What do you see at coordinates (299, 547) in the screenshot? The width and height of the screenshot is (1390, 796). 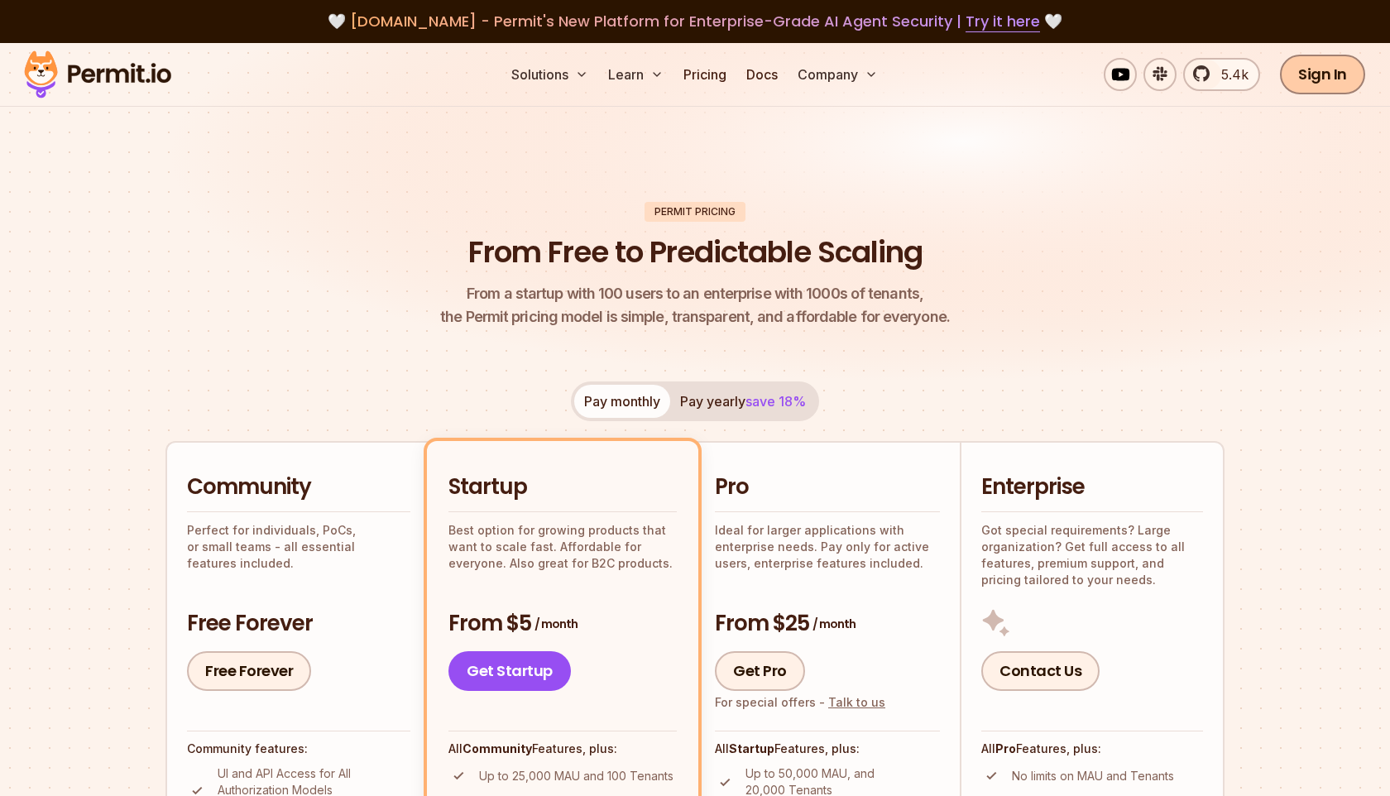 I see `p: Perfect for individuals, PoCs, or small teams - all essential features included.` at bounding box center [299, 547].